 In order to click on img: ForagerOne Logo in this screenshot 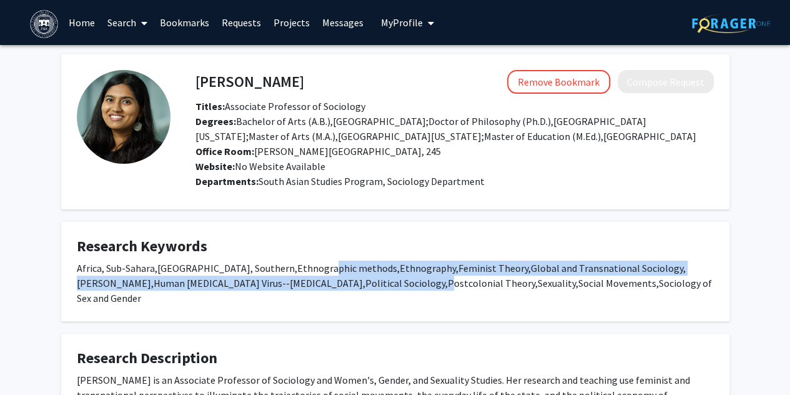, I will do `click(731, 23)`.